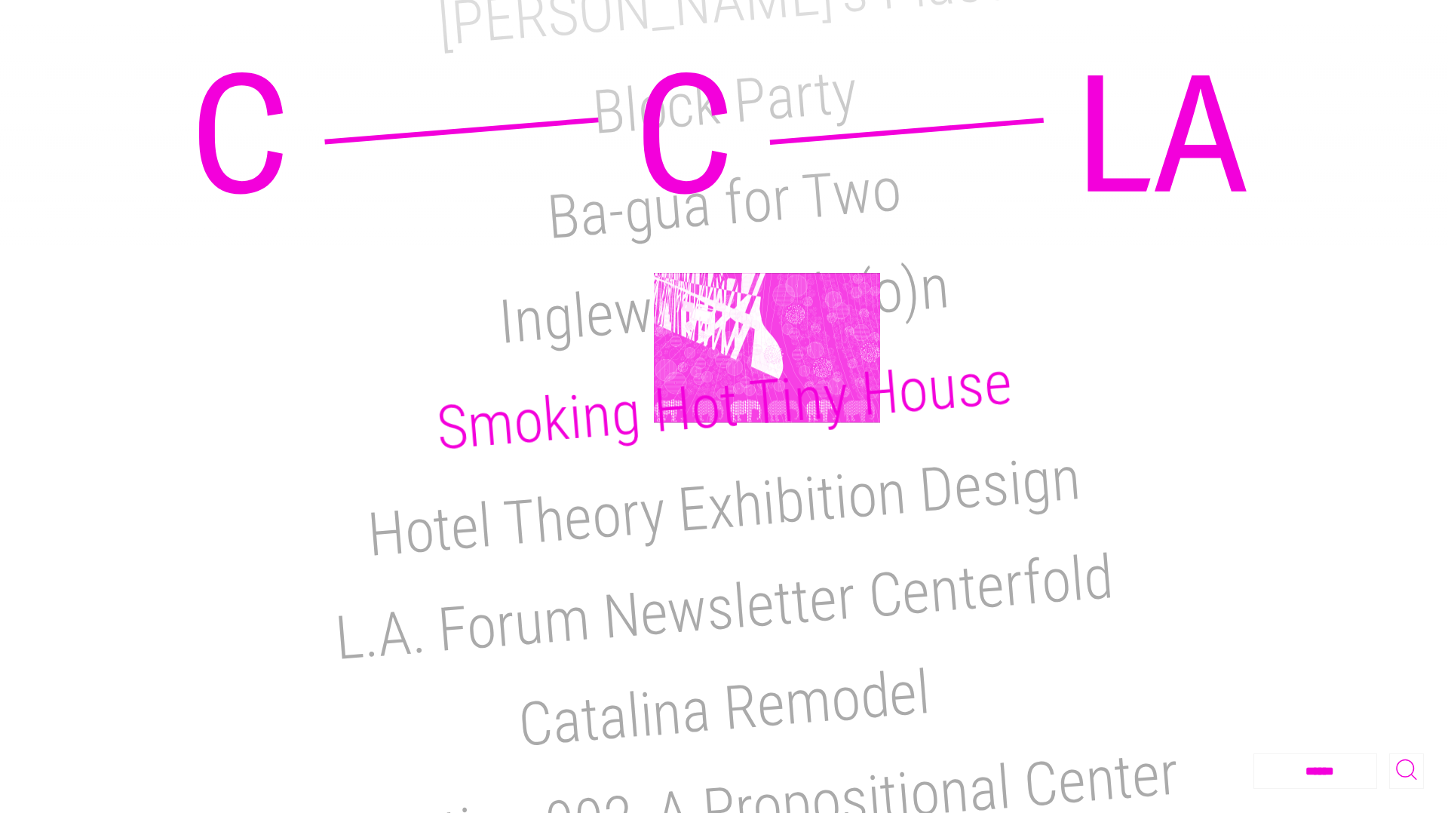 The width and height of the screenshot is (1448, 813). Describe the element at coordinates (1407, 771) in the screenshot. I see `button: Toggle Search` at that location.